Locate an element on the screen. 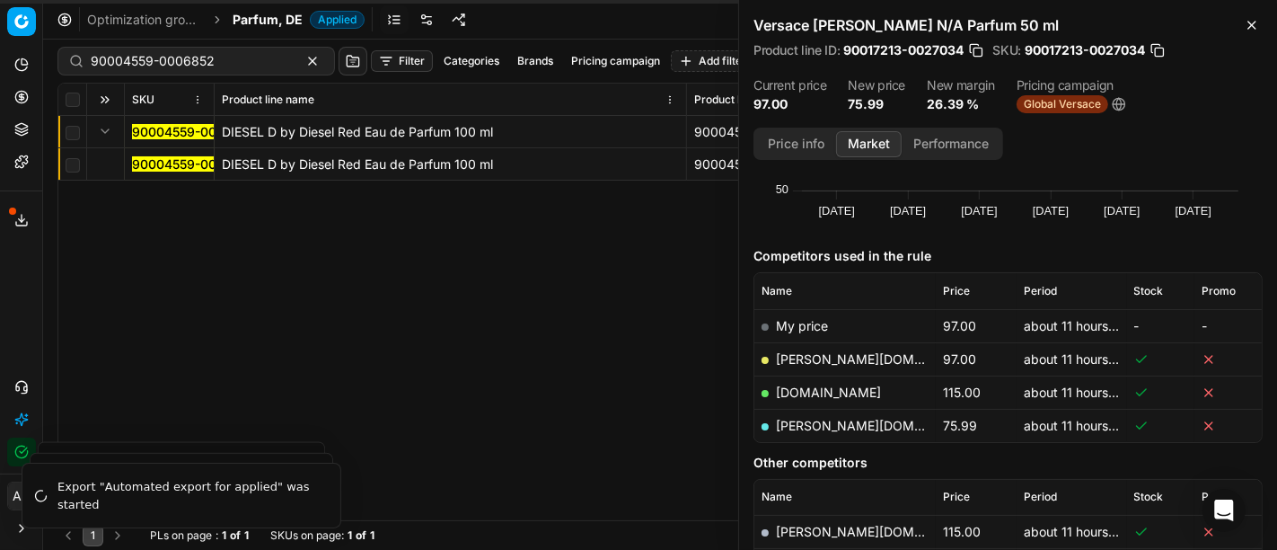  span: Product line ID is located at coordinates (731, 100).